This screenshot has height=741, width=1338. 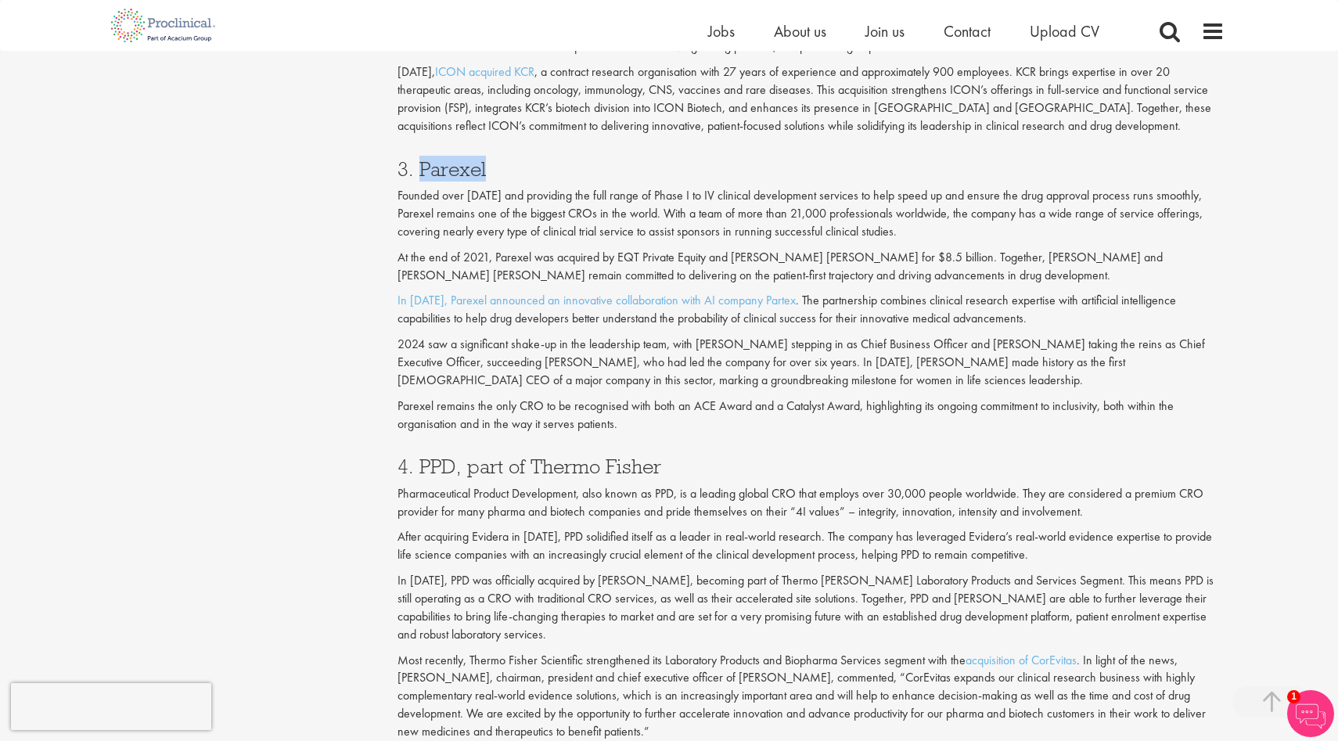 What do you see at coordinates (811, 503) in the screenshot?
I see `p: Pharmaceutical Product Development, also known as PPD, is a leading global CRO that employs over ...` at bounding box center [811, 503].